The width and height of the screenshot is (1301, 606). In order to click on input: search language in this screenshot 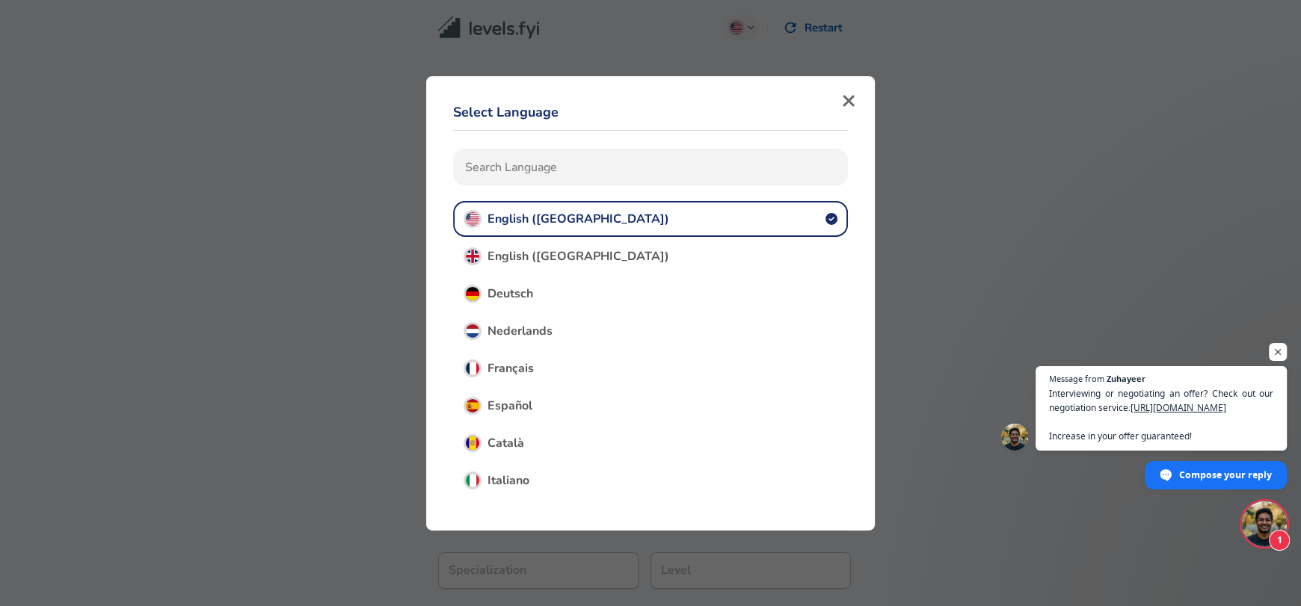, I will do `click(650, 167)`.